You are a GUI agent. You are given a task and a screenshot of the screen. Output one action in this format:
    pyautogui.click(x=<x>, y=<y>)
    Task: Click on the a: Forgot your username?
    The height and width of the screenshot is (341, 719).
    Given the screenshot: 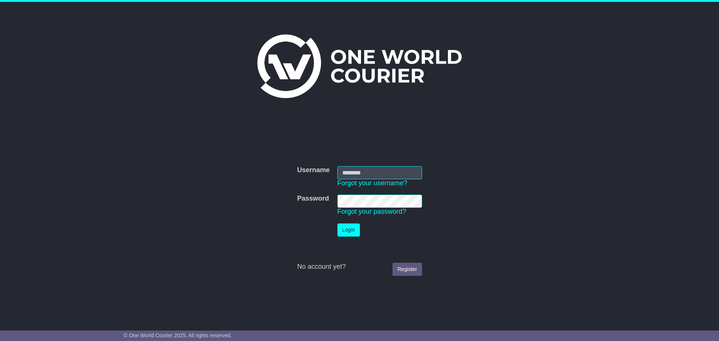 What is the action you would take?
    pyautogui.click(x=372, y=183)
    